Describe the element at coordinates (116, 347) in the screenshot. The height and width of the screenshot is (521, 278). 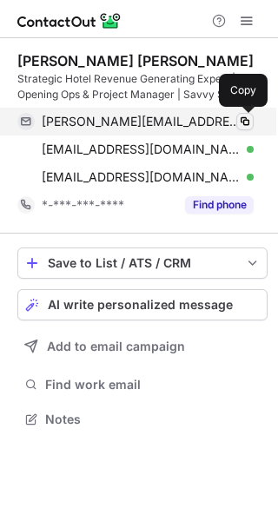
I see `span: Add to email campaign` at that location.